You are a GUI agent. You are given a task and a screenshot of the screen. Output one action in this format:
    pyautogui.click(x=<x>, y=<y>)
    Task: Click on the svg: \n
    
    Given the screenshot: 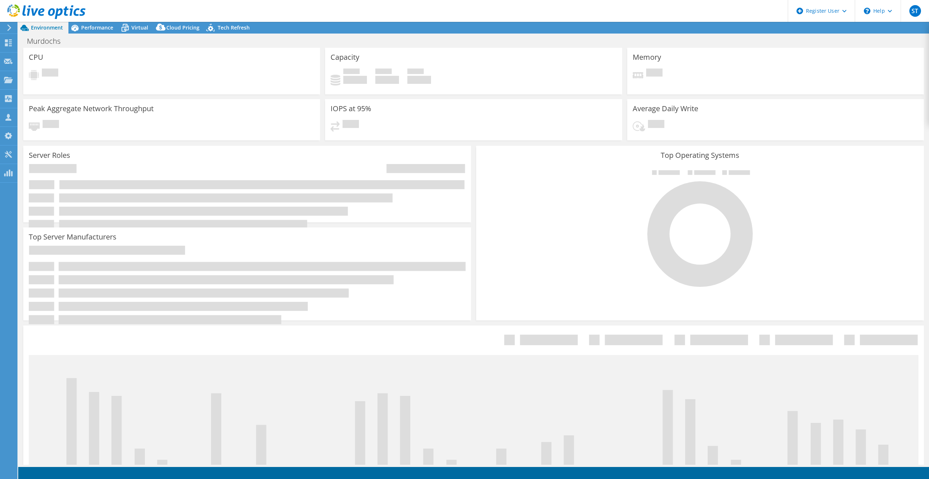 What is the action you would take?
    pyautogui.click(x=868, y=11)
    